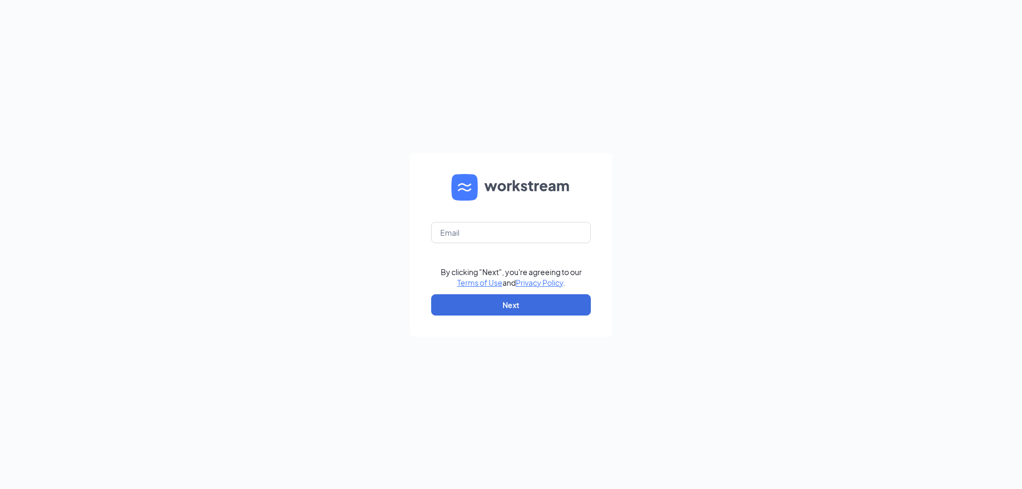 This screenshot has width=1022, height=489. I want to click on input: Email, so click(511, 233).